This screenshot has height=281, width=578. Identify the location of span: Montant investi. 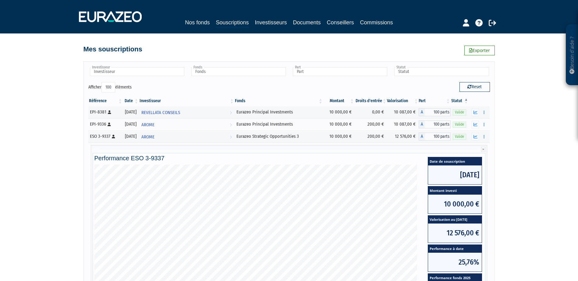
(455, 191).